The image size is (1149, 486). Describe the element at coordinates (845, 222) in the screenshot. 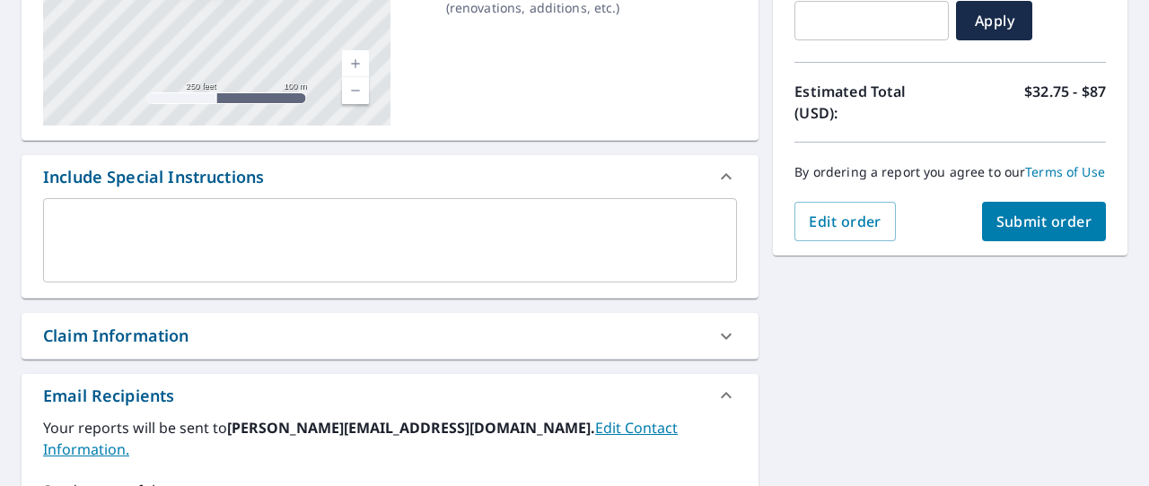

I see `button: Edit order` at that location.